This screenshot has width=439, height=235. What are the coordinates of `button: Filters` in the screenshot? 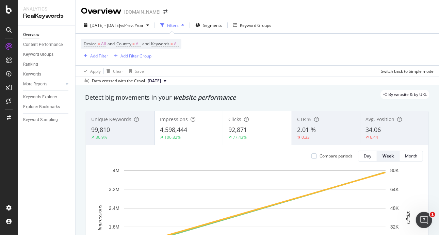 It's located at (172, 25).